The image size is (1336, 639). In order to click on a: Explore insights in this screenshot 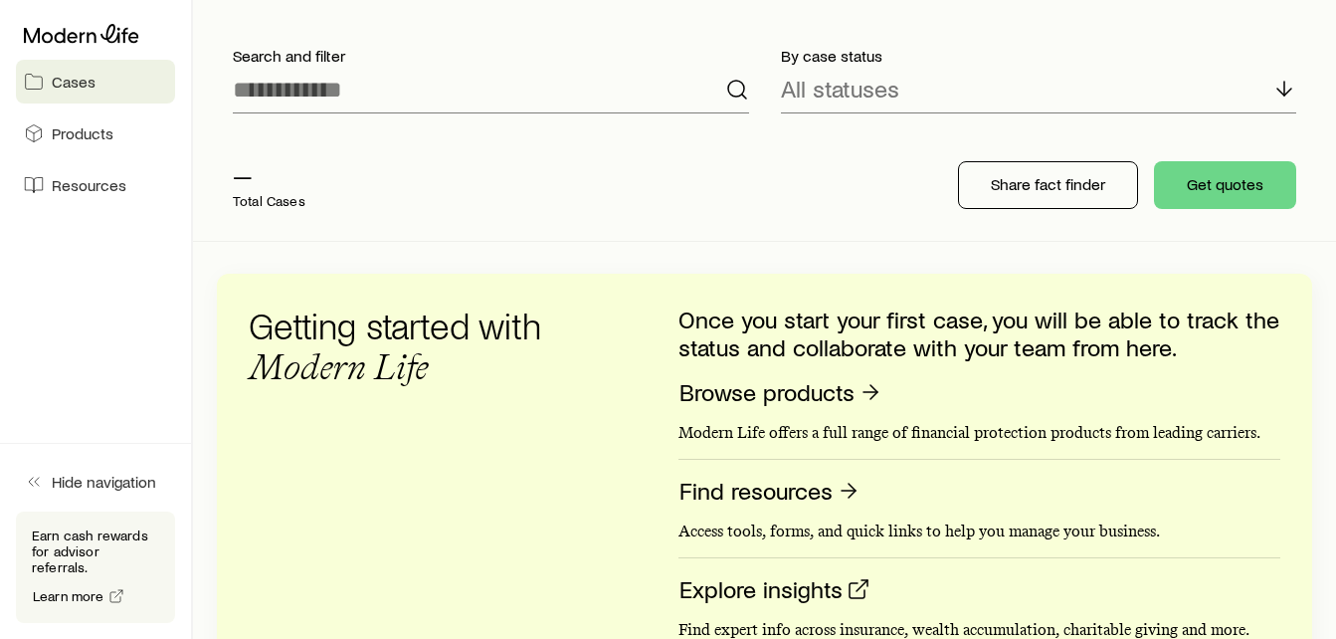, I will do `click(775, 589)`.